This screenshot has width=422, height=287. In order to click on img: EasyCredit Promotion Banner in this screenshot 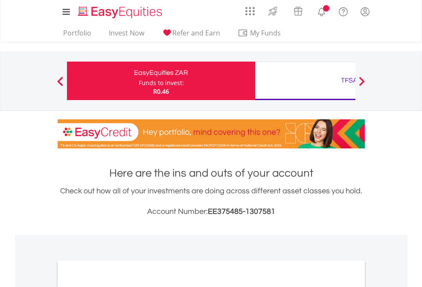, I will do `click(211, 134)`.